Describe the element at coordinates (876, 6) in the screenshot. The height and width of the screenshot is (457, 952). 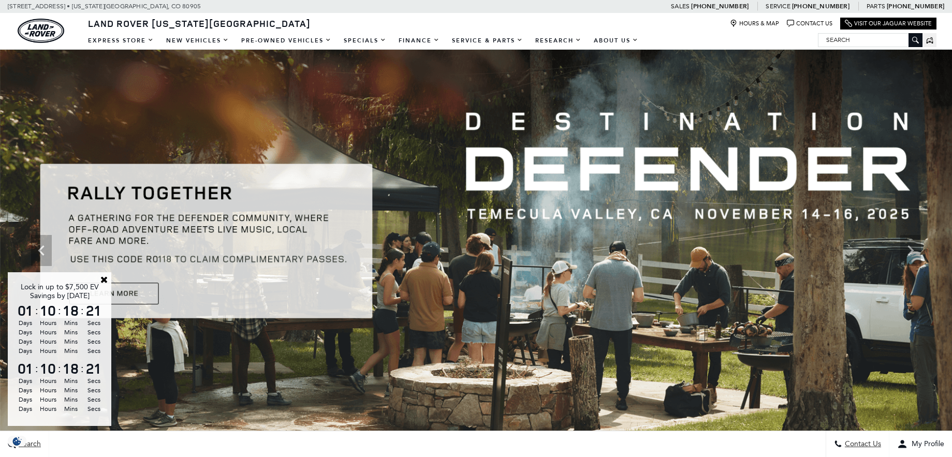
I see `span: Parts` at that location.